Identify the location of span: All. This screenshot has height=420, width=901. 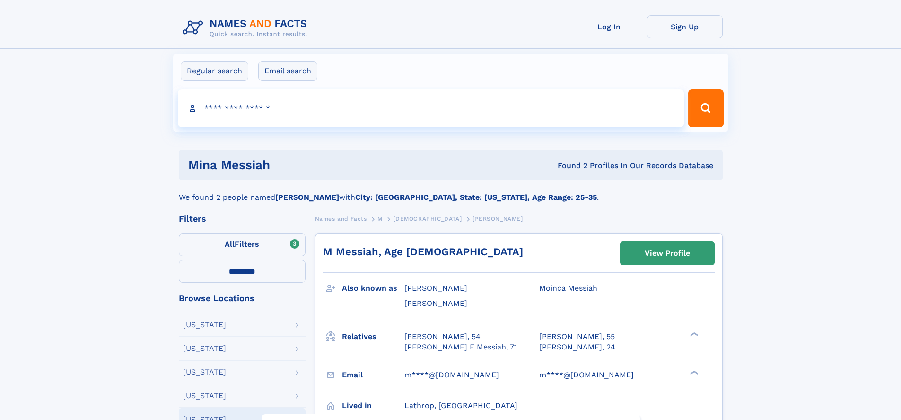
(229, 244).